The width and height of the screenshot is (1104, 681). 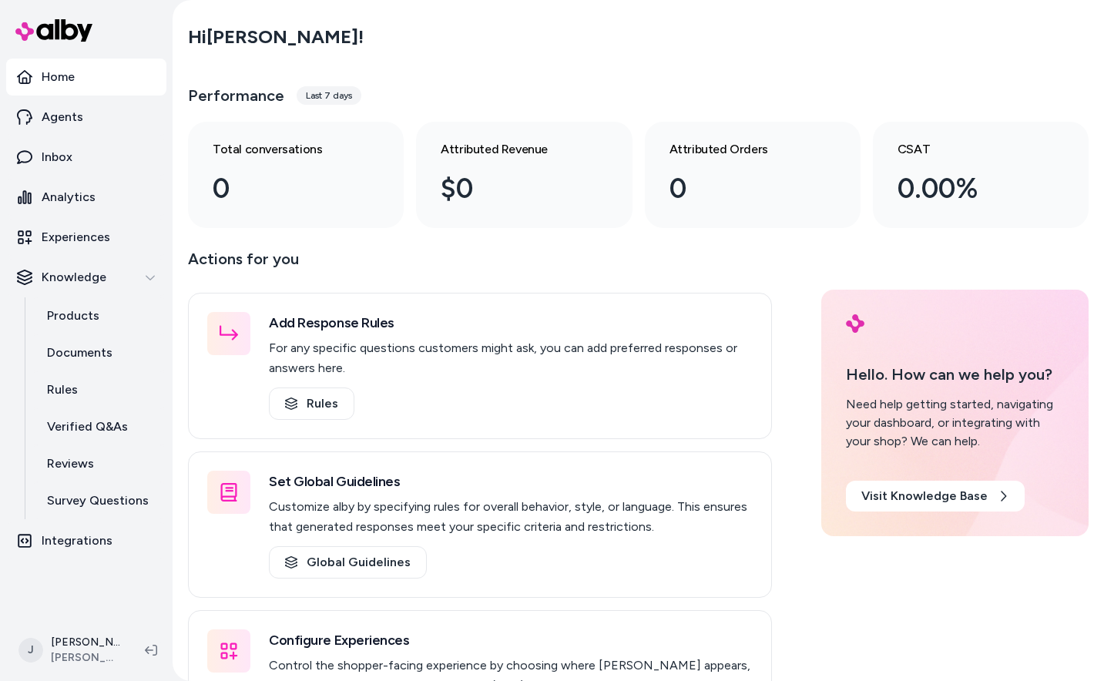 What do you see at coordinates (99, 353) in the screenshot?
I see `a: Documents` at bounding box center [99, 353].